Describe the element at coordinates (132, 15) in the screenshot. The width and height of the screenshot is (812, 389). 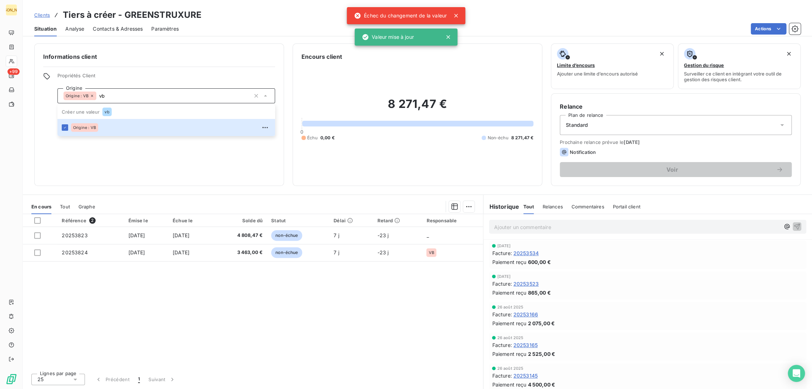
I see `h3: Tiers à créer - GREENSTRUXURE` at that location.